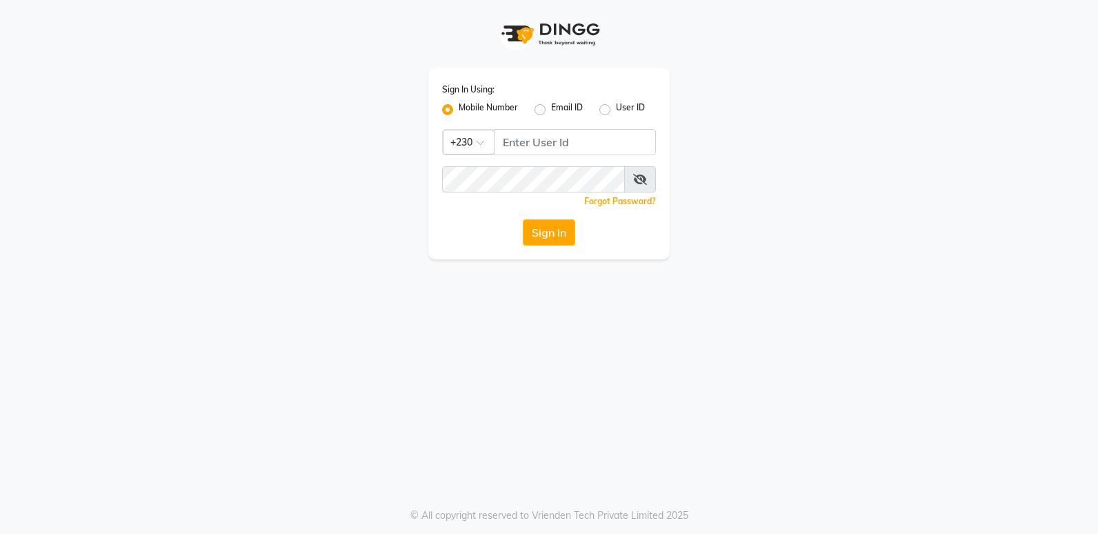 This screenshot has width=1098, height=534. What do you see at coordinates (549, 34) in the screenshot?
I see `img: logo1.svg` at bounding box center [549, 34].